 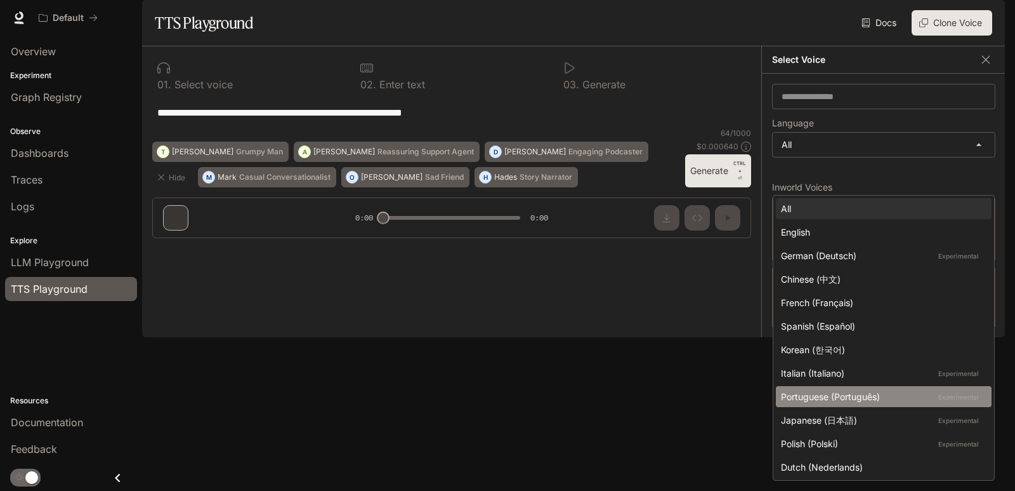 I want to click on div: French (Français), so click(x=882, y=302).